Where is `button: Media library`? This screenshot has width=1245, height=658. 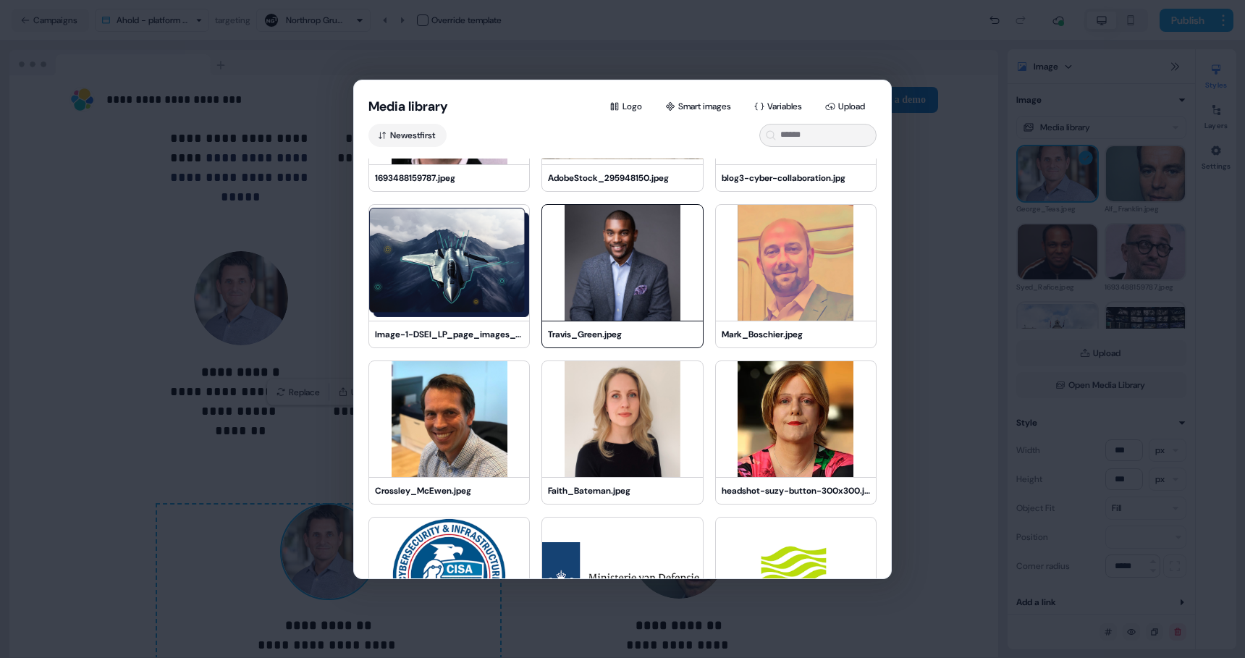 button: Media library is located at coordinates (408, 106).